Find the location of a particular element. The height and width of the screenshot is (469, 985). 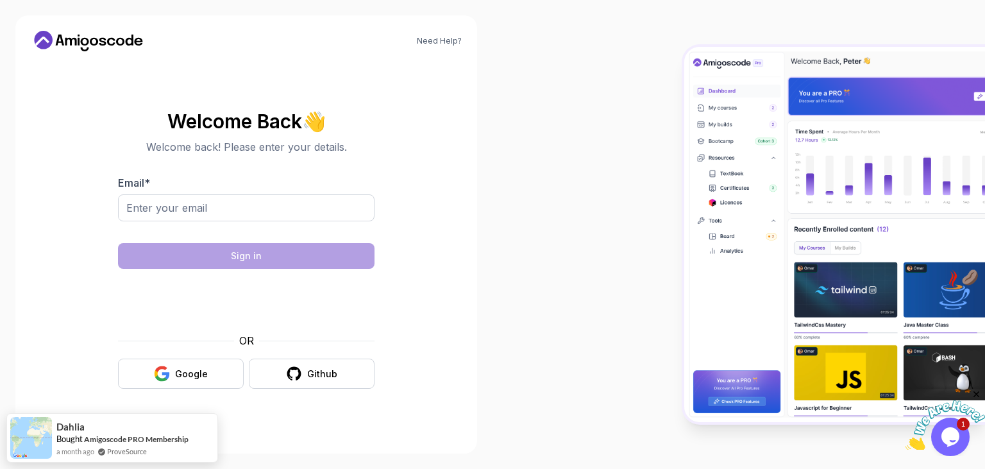

a: Amigoscode PRO Membership is located at coordinates (136, 439).